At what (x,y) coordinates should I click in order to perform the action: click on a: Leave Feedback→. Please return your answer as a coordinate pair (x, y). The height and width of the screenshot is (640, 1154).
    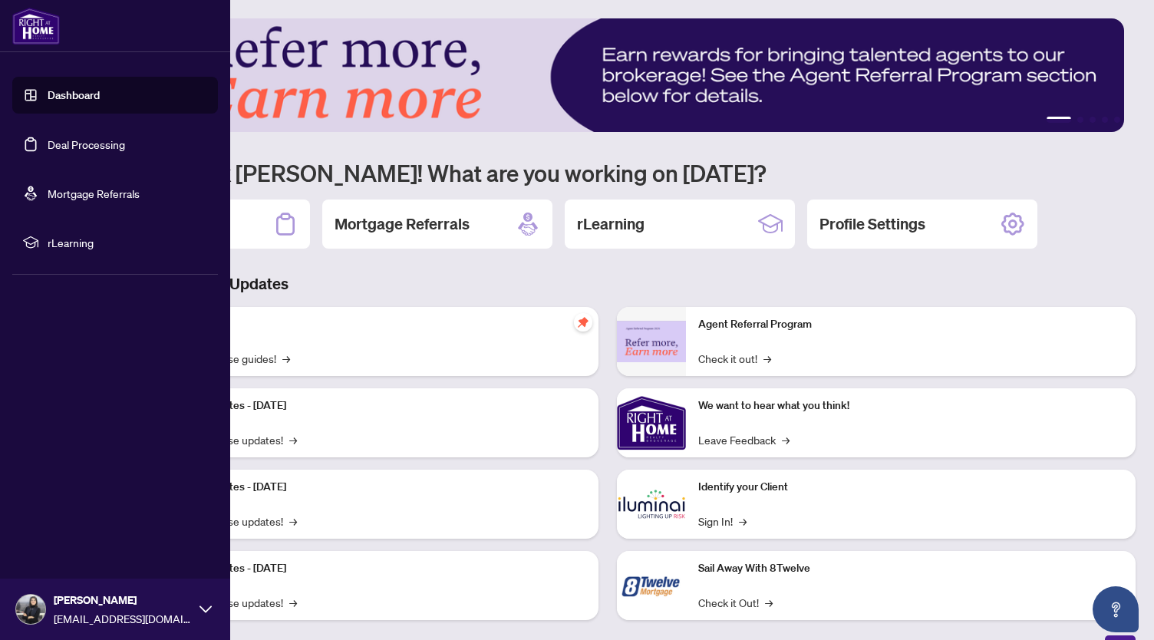
    Looking at the image, I should click on (743, 440).